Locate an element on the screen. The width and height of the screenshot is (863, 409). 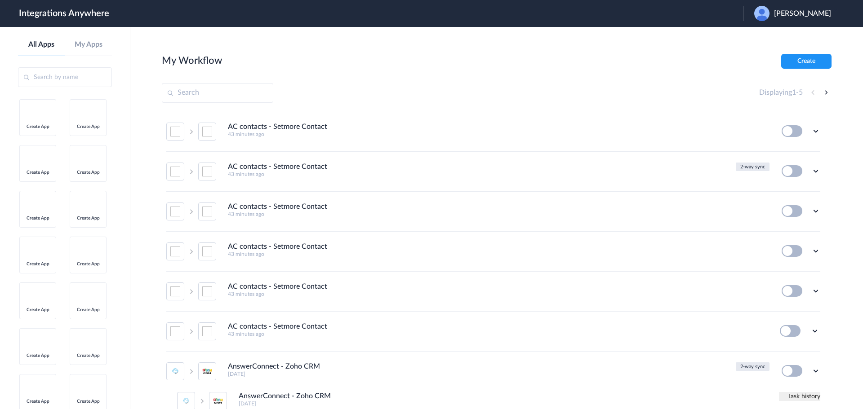
h2: My Workflow is located at coordinates (192, 61).